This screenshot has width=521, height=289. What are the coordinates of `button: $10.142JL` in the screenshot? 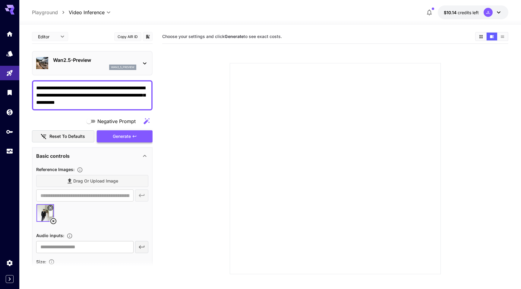 It's located at (473, 12).